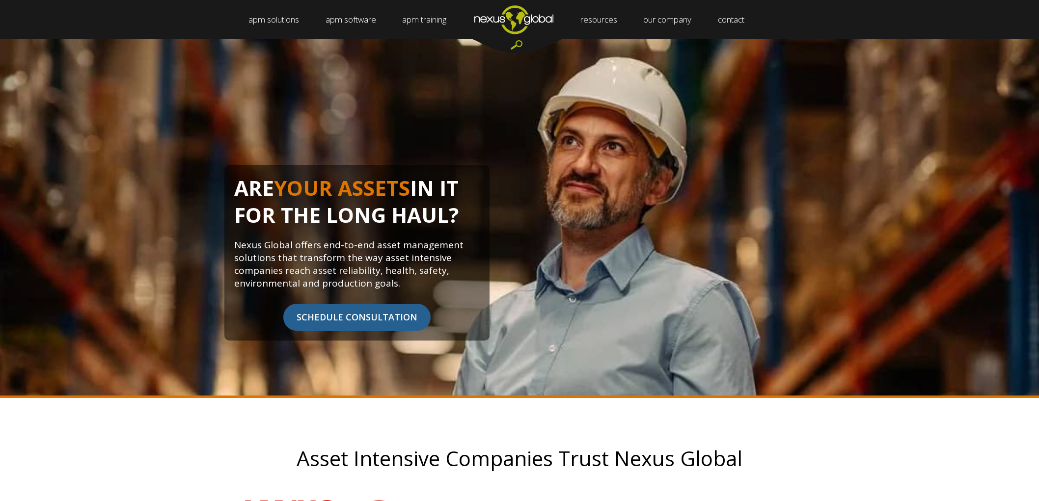 This screenshot has width=1039, height=501. What do you see at coordinates (357, 317) in the screenshot?
I see `span: SCHEDULE CONSULTATION` at bounding box center [357, 317].